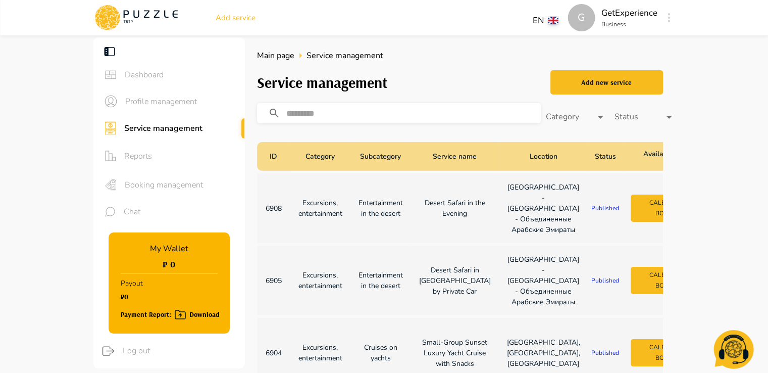 Image resolution: width=768 pixels, height=373 pixels. Describe the element at coordinates (278, 113) in the screenshot. I see `button: search` at that location.